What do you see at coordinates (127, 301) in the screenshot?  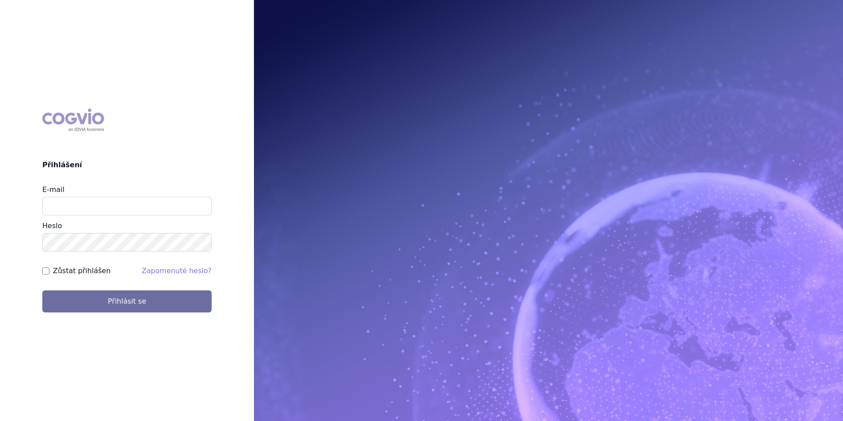 I see `button: Přihlásit se` at bounding box center [127, 301].